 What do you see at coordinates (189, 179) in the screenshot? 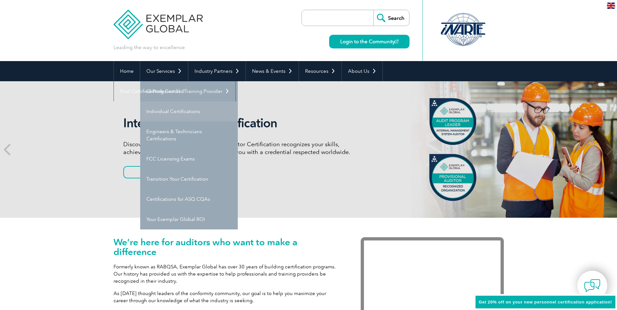
I see `a: Transition Your Certification` at bounding box center [189, 179].